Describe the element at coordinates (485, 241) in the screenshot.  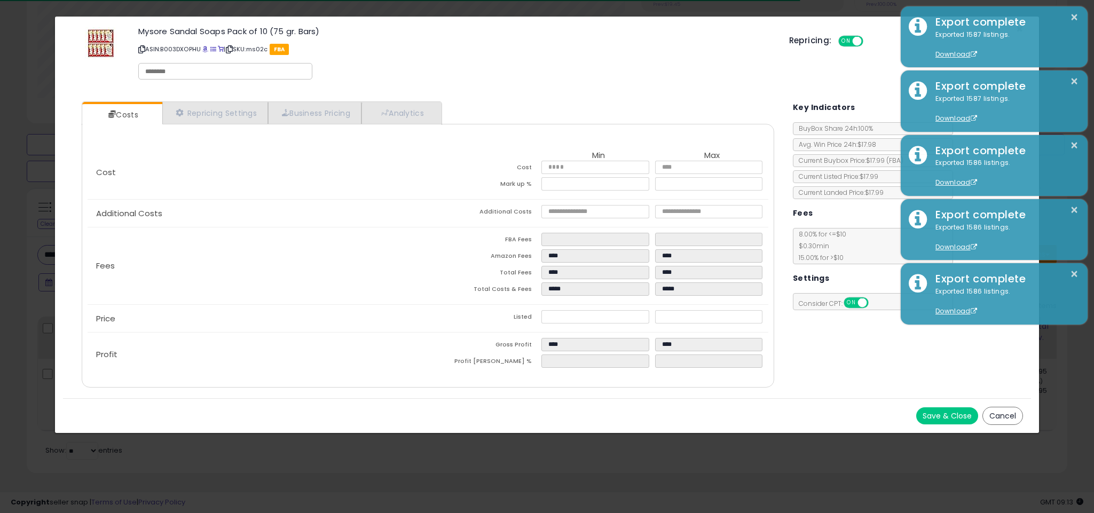
I see `td: FBA Fees` at that location.